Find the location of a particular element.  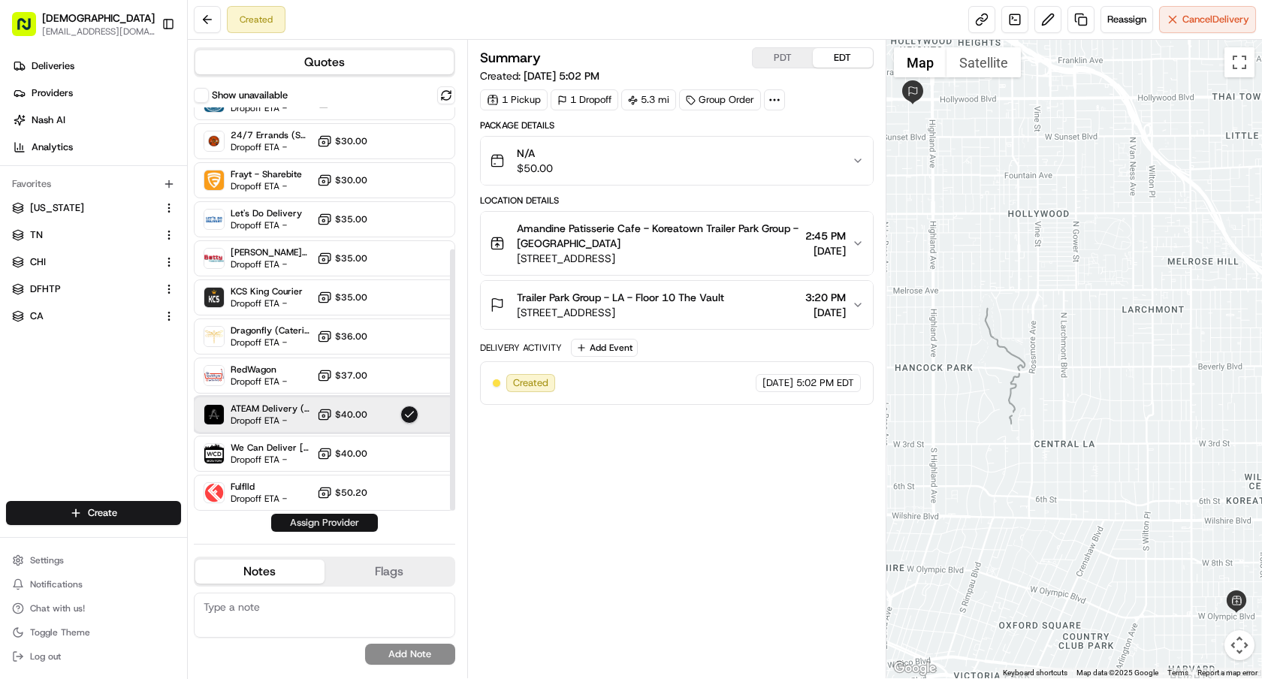

button: $36.00 is located at coordinates (342, 337).